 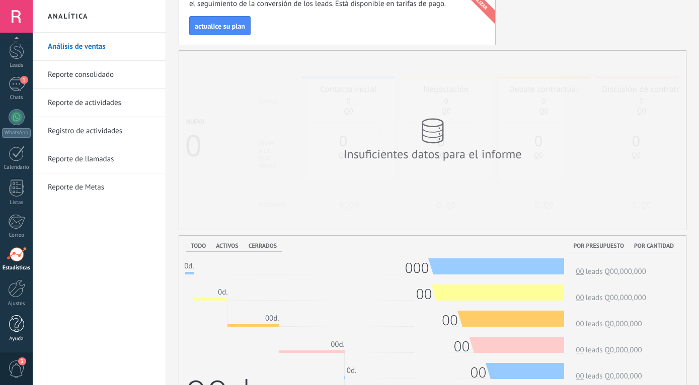 I want to click on div: Leads, so click(x=17, y=65).